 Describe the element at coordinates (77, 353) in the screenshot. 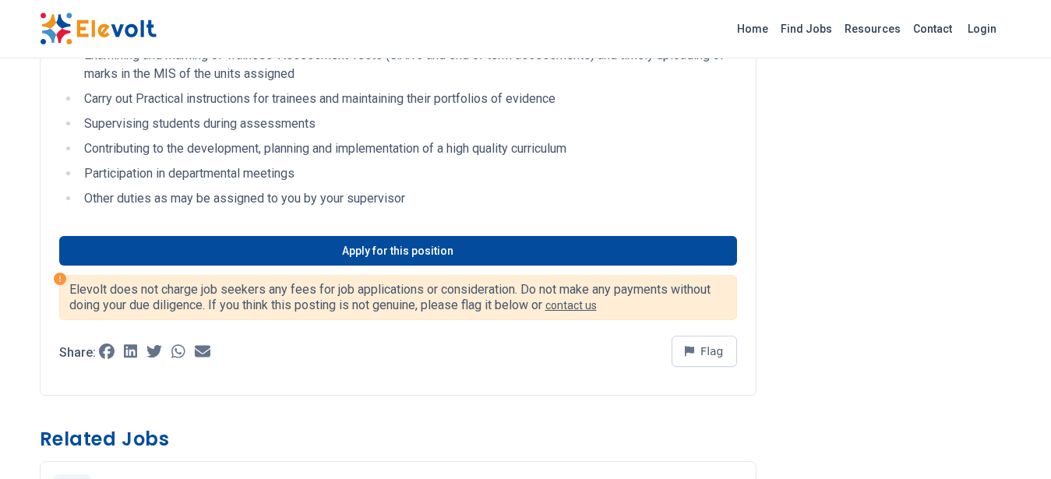

I see `p: Share:` at that location.